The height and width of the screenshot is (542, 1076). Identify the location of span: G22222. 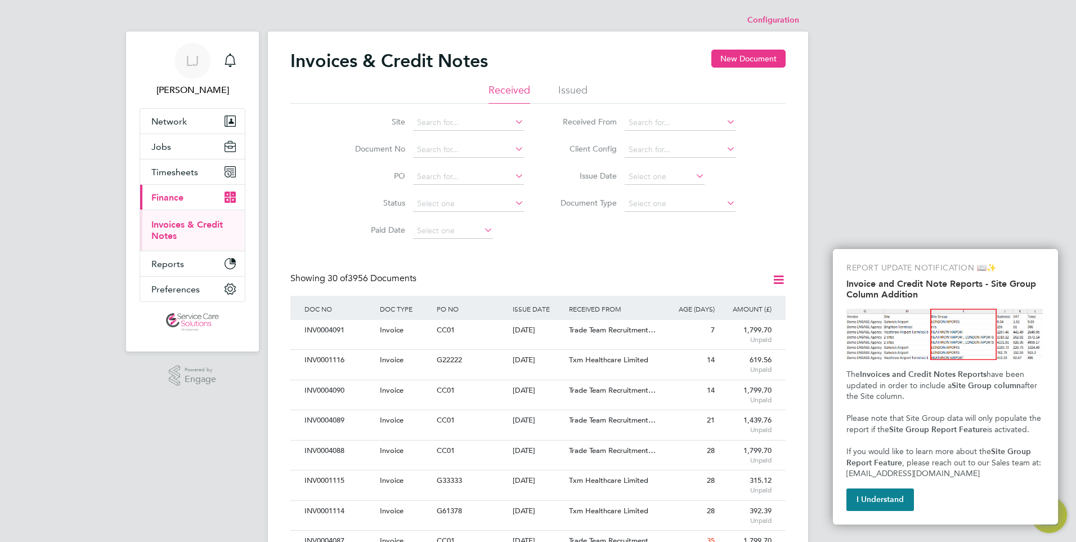
(449, 359).